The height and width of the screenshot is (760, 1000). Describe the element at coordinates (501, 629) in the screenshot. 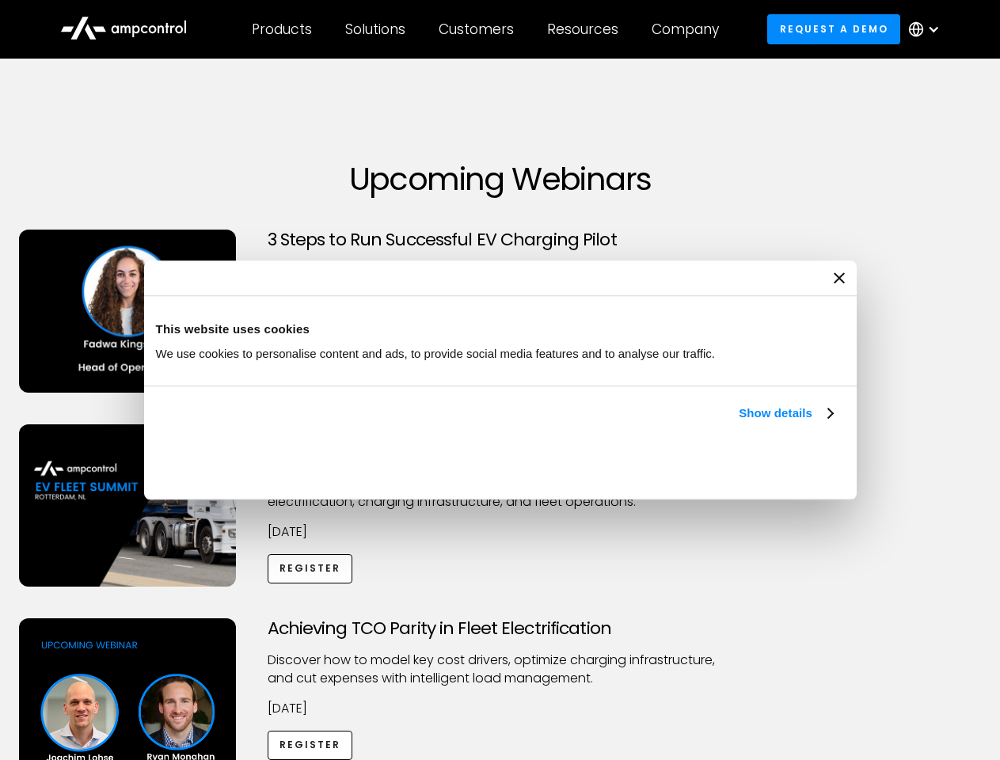

I see `h3: Achieving TCO Parity in Fleet Electrification` at that location.